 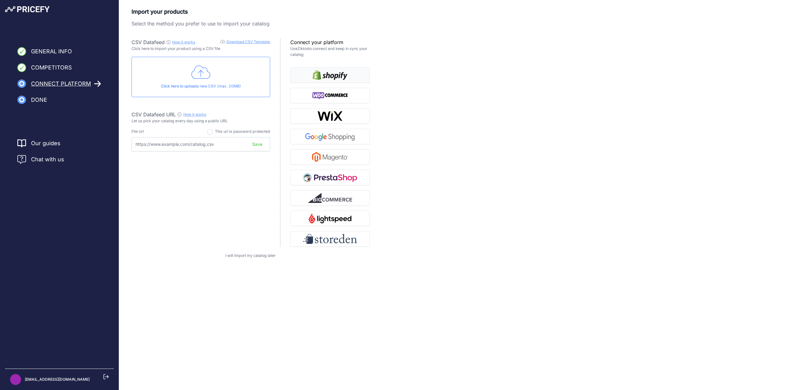 What do you see at coordinates (51, 68) in the screenshot?
I see `span: Competitors` at bounding box center [51, 68].